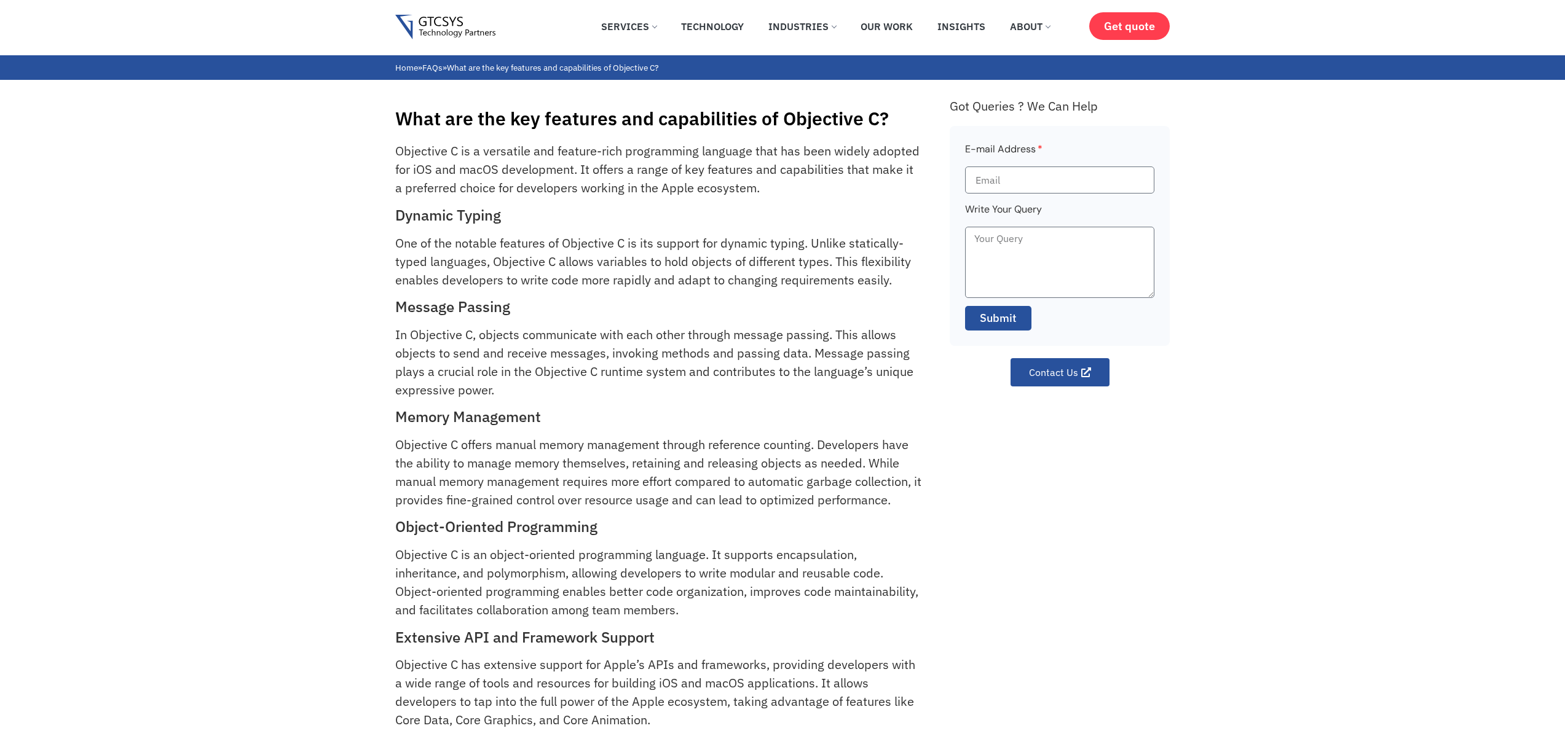 The width and height of the screenshot is (1565, 755). Describe the element at coordinates (1060, 106) in the screenshot. I see `div: Got Queries ? We Can Help` at that location.